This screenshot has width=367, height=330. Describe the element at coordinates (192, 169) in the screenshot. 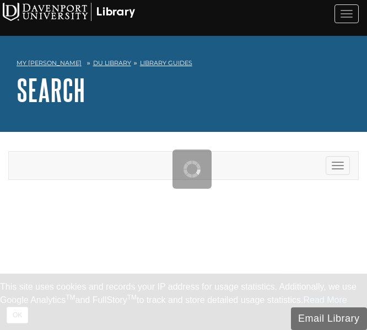

I see `img: Working...` at that location.